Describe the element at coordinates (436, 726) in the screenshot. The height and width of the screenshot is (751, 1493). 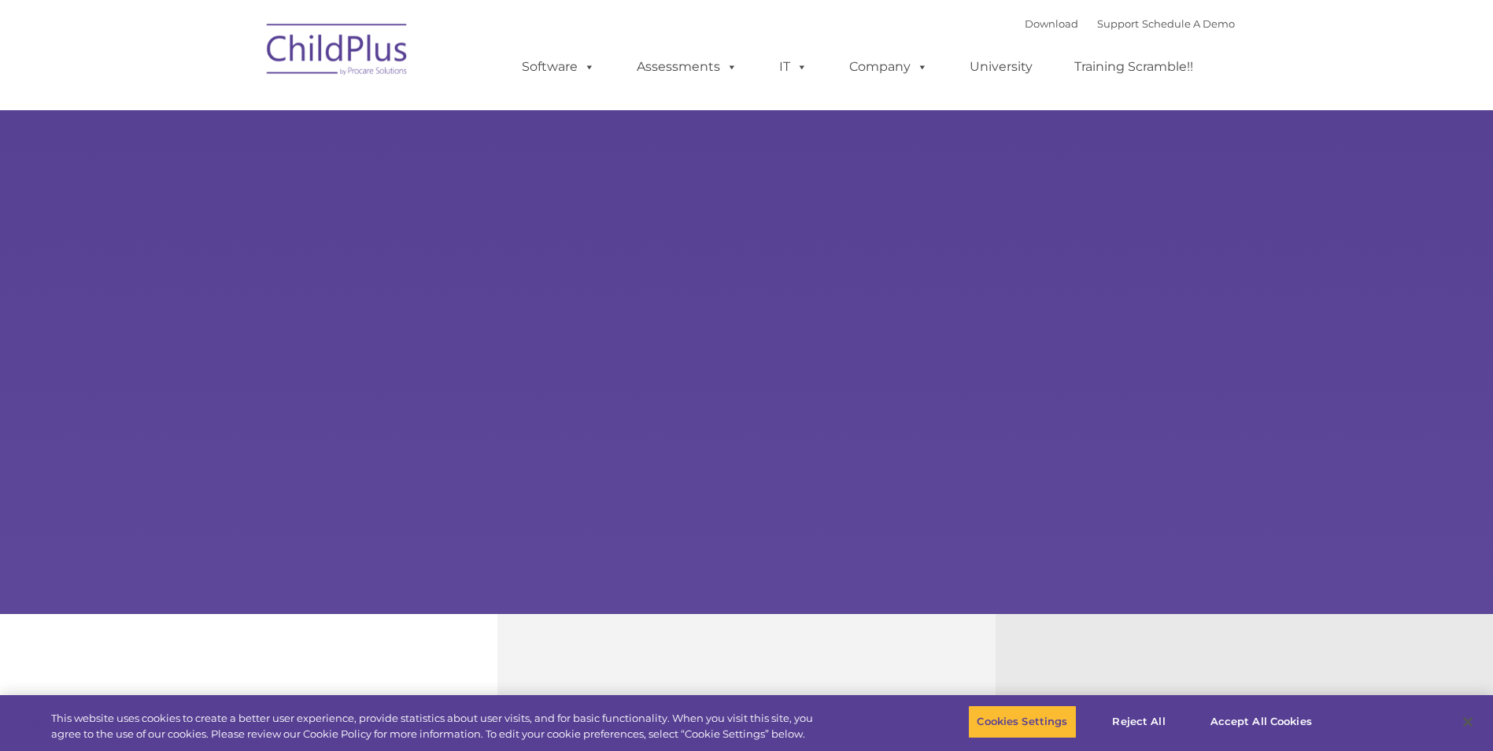
I see `div: This website uses cookies to create a better user experience, provide statistics about user visit...` at that location.